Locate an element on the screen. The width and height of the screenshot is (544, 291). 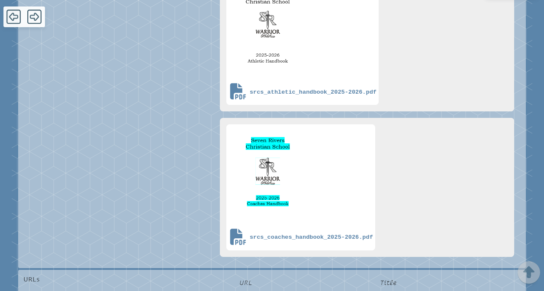
img: srcs_coaches_handbook_2025-2026.pdf is located at coordinates (267, 177).